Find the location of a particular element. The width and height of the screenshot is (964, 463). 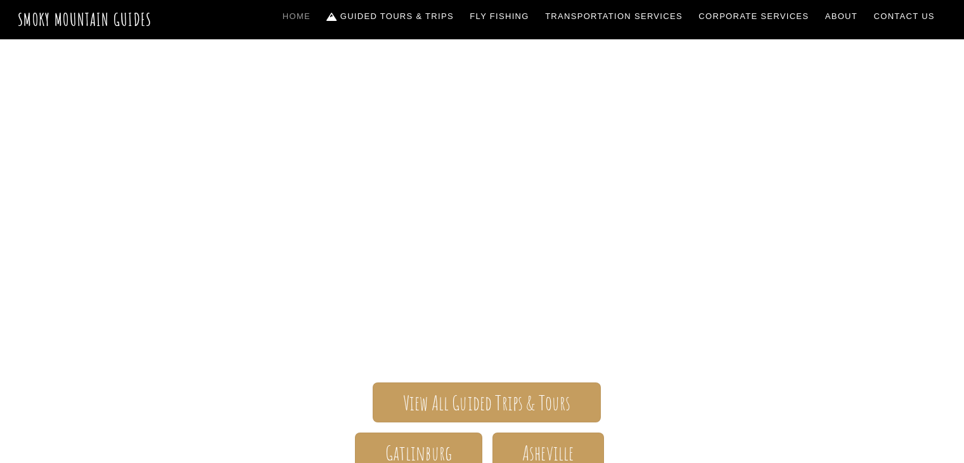

a: Smoky Mountain Guides is located at coordinates (85, 19).